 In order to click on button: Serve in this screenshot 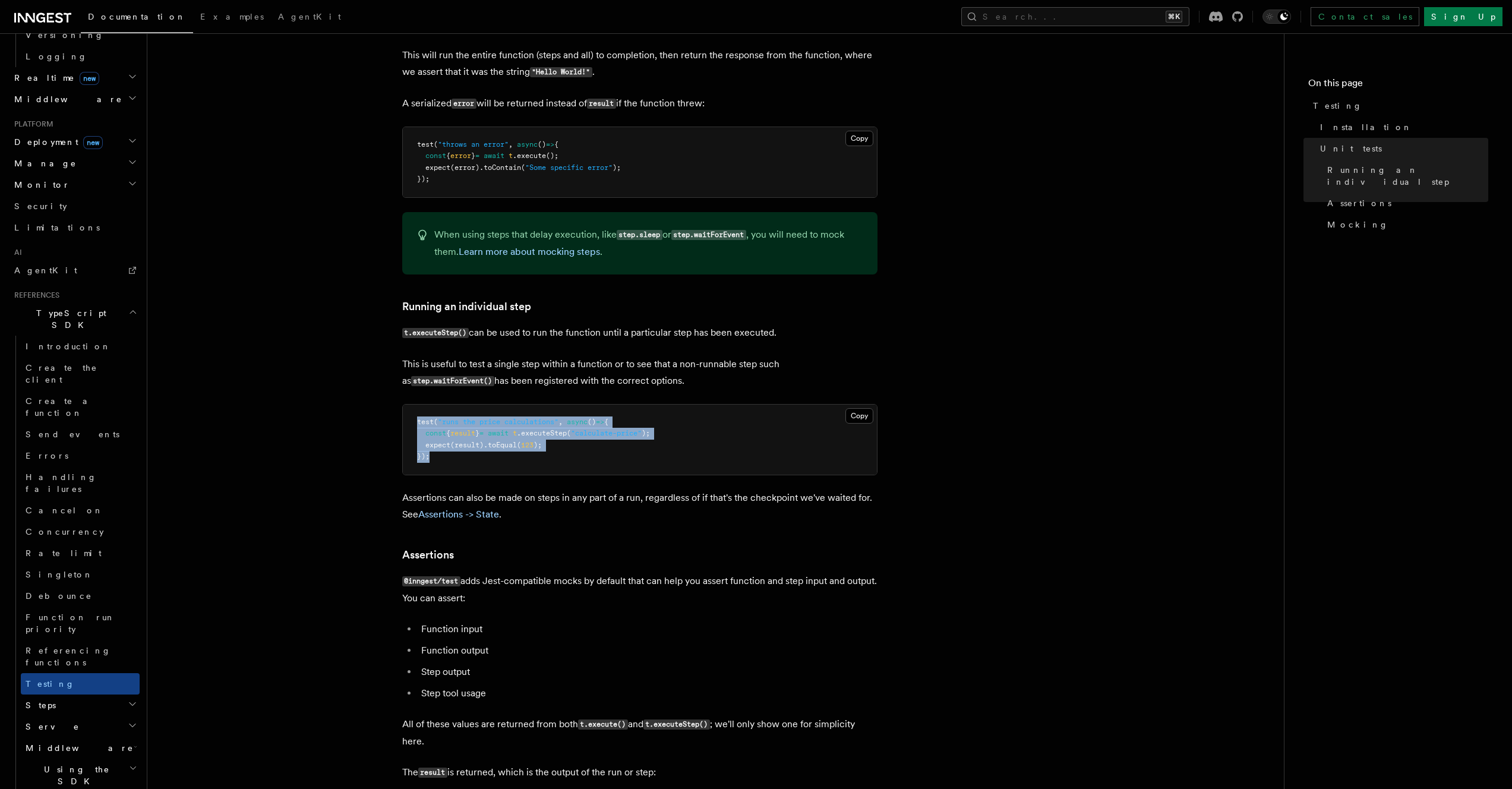, I will do `click(80, 727)`.